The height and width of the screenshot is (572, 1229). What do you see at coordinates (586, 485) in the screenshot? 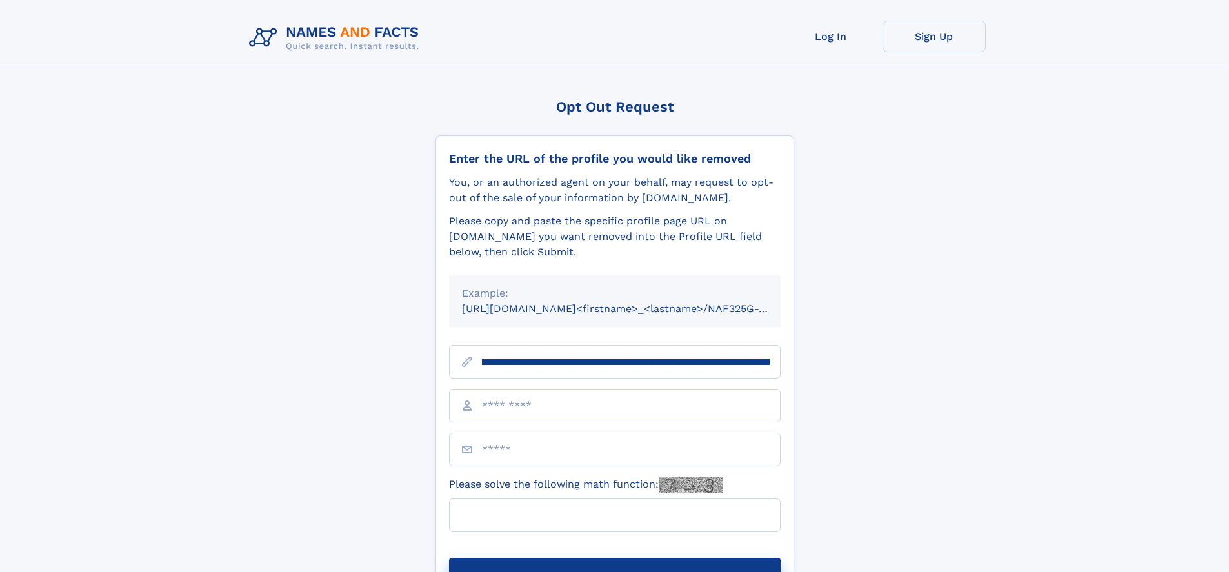
I see `label: Please solve the following math function:` at bounding box center [586, 485].